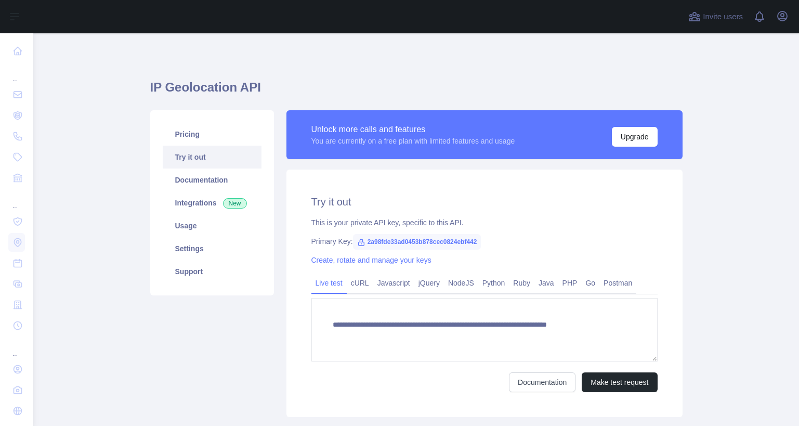 The height and width of the screenshot is (426, 799). Describe the element at coordinates (393, 283) in the screenshot. I see `a: Javascript` at that location.